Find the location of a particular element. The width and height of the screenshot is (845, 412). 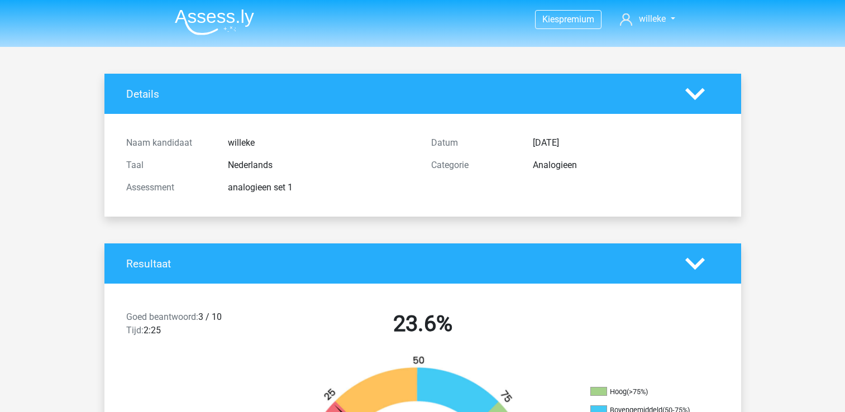

span: premium is located at coordinates (576, 19).